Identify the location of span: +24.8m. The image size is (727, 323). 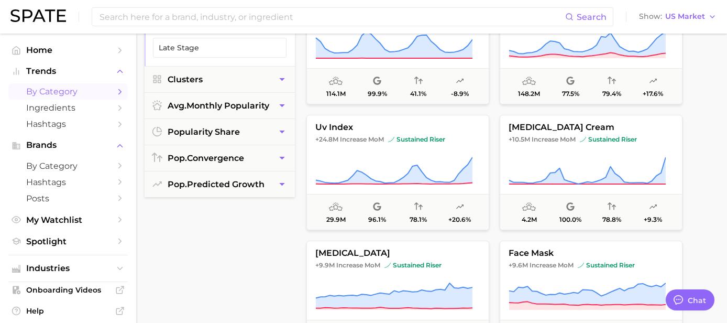
(327, 139).